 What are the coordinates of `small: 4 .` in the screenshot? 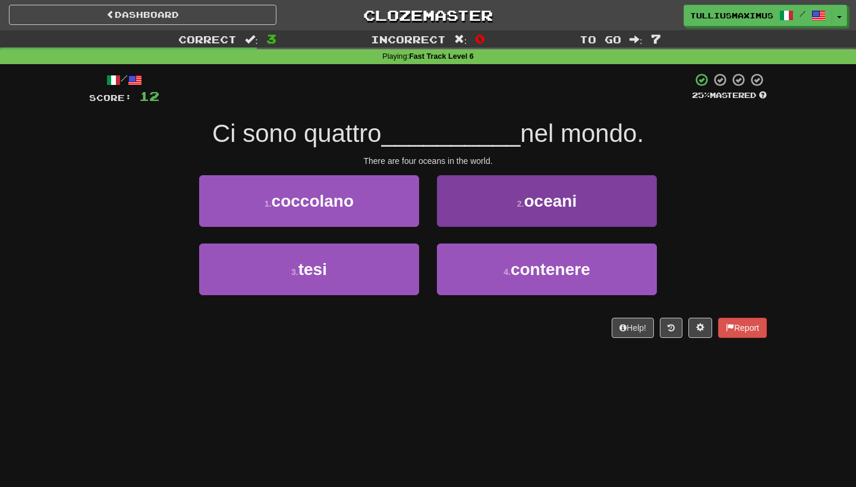 It's located at (507, 272).